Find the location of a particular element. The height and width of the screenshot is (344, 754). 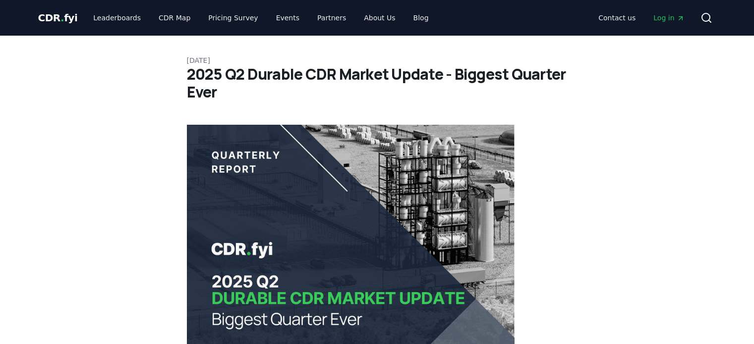

a: Pricing Survey is located at coordinates (233, 18).